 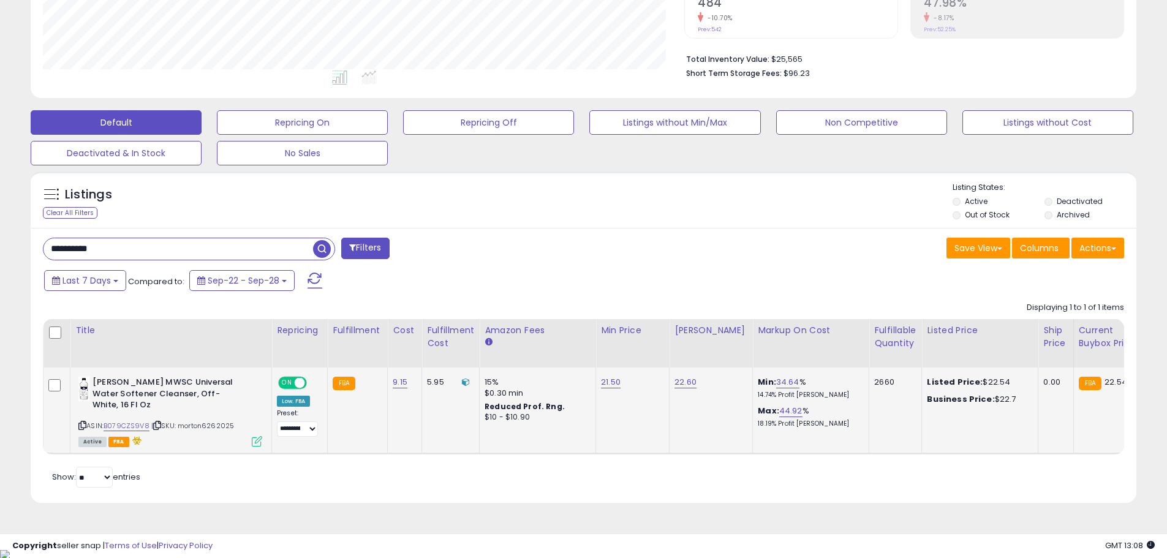 I want to click on span: Show: entries, so click(x=96, y=476).